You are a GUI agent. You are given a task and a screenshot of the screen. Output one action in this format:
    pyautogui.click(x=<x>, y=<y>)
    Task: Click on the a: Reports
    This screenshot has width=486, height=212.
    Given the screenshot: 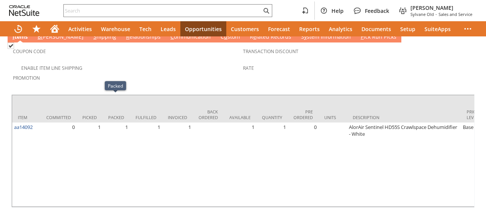 What is the action you would take?
    pyautogui.click(x=310, y=29)
    